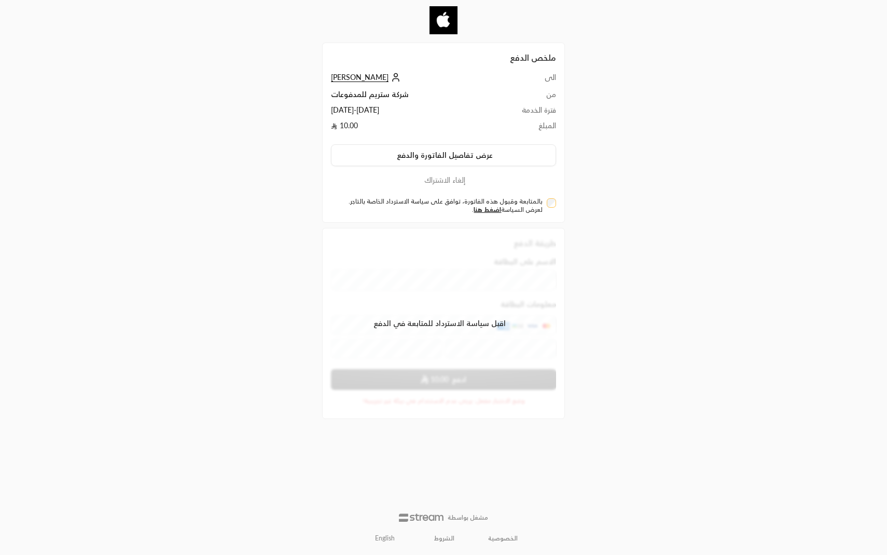 This screenshot has height=555, width=887. Describe the element at coordinates (385, 538) in the screenshot. I see `a: English` at that location.